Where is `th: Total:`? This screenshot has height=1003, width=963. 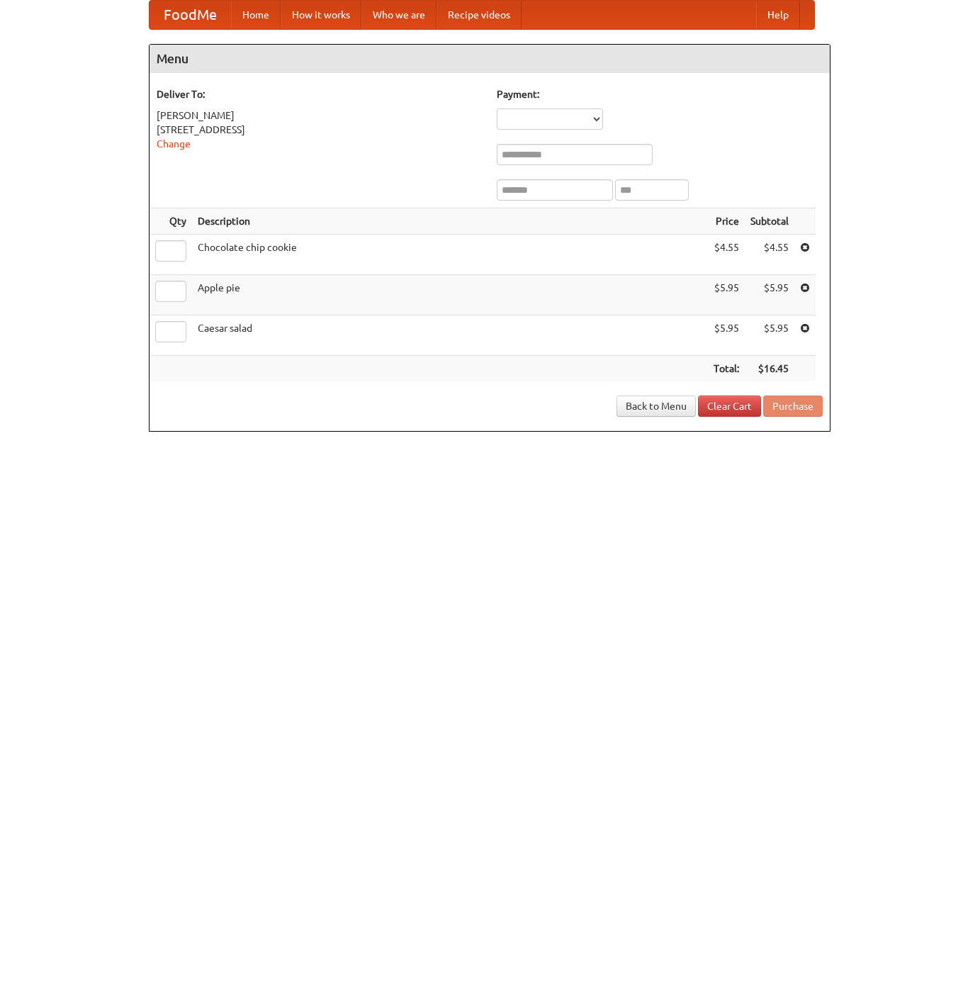 th: Total: is located at coordinates (726, 369).